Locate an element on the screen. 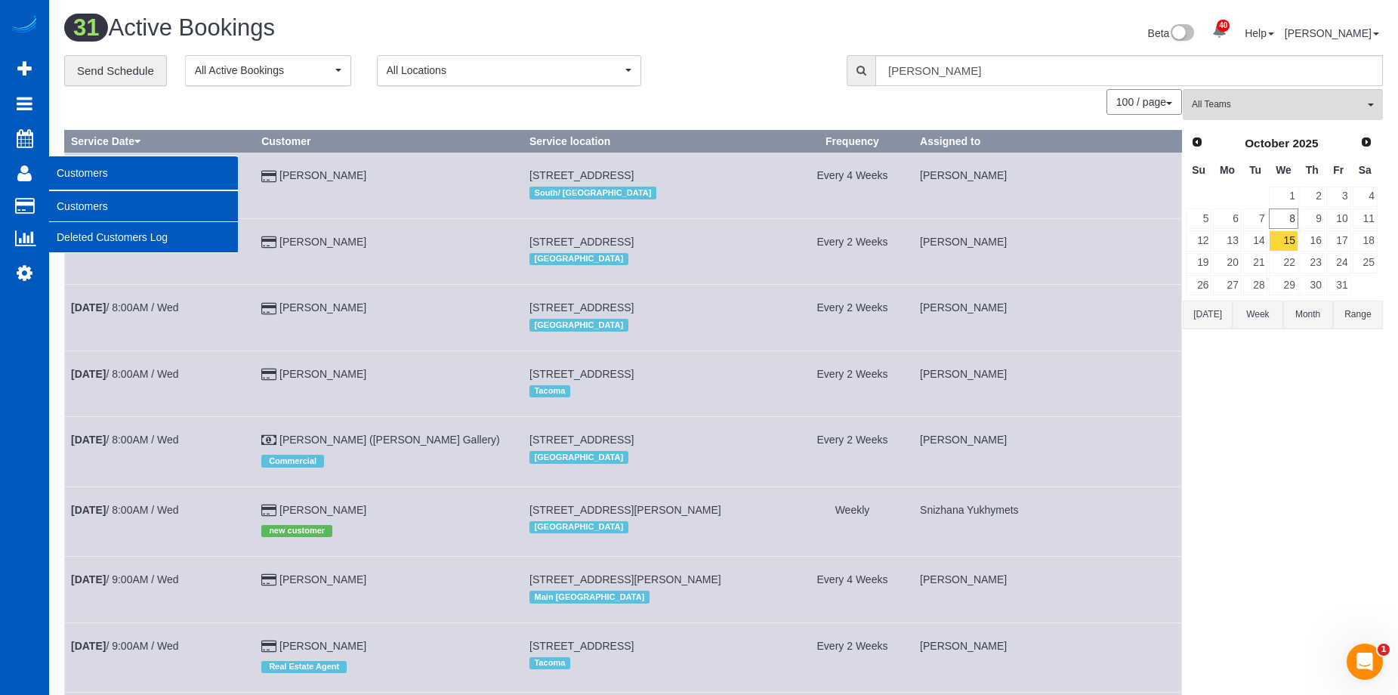 This screenshot has height=695, width=1398. a: 30 is located at coordinates (1312, 285).